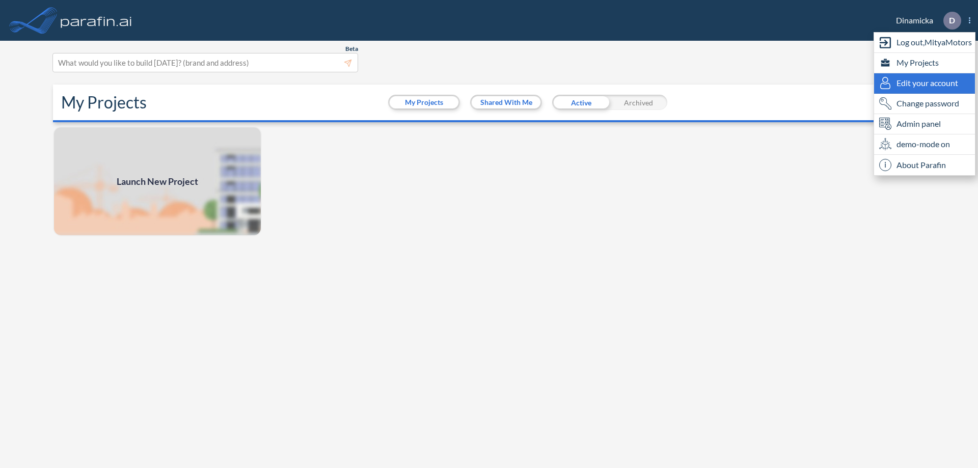 The width and height of the screenshot is (978, 468). What do you see at coordinates (157, 181) in the screenshot?
I see `span: Launch New Project` at bounding box center [157, 181].